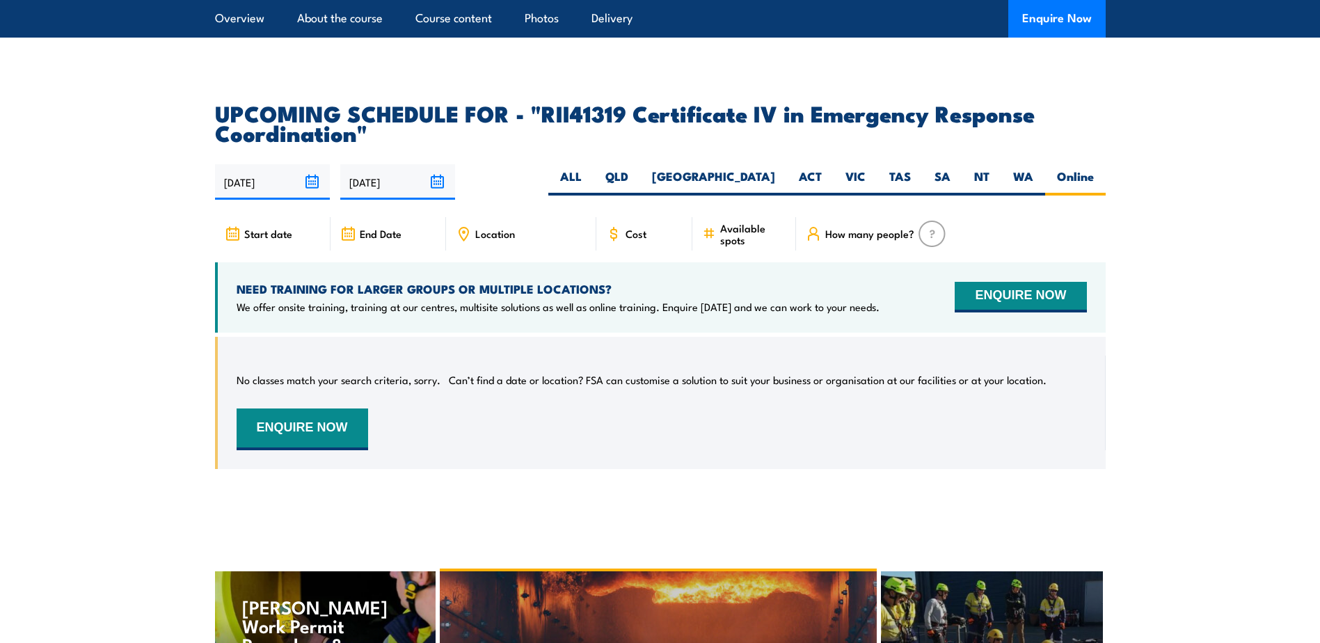  Describe the element at coordinates (899, 182) in the screenshot. I see `label: TAS` at that location.